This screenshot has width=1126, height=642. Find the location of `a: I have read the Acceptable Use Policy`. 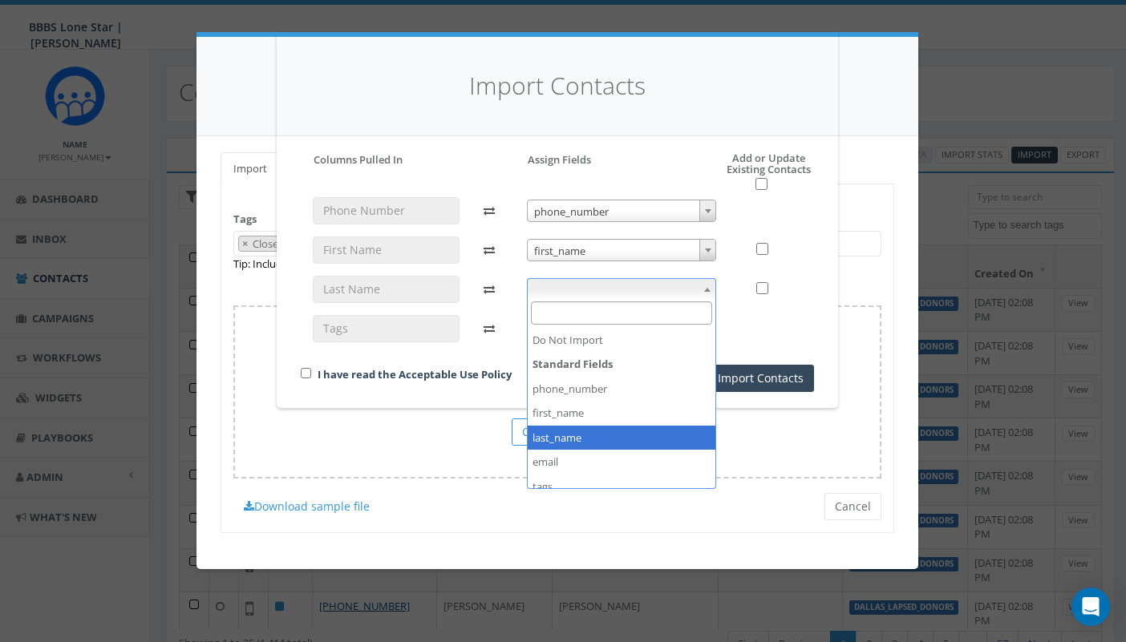

a: I have read the Acceptable Use Policy is located at coordinates (415, 375).